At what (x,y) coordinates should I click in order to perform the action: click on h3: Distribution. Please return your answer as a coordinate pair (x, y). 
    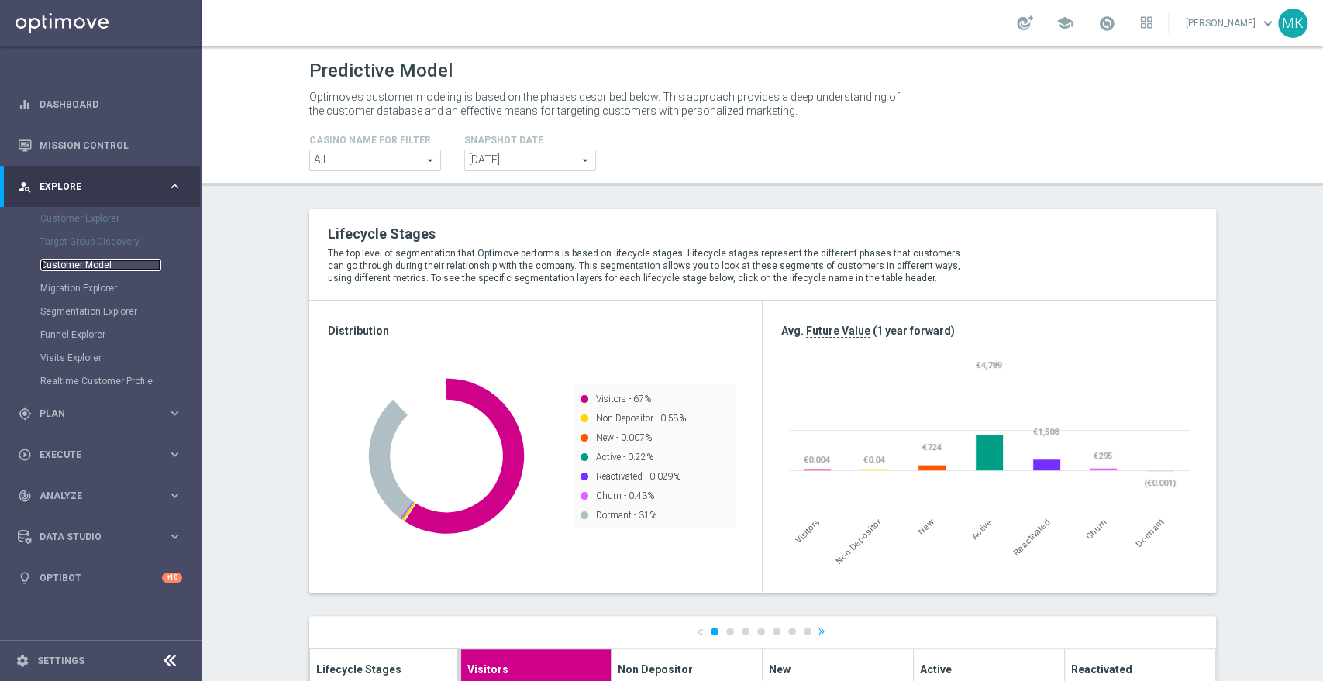
    Looking at the image, I should click on (536, 331).